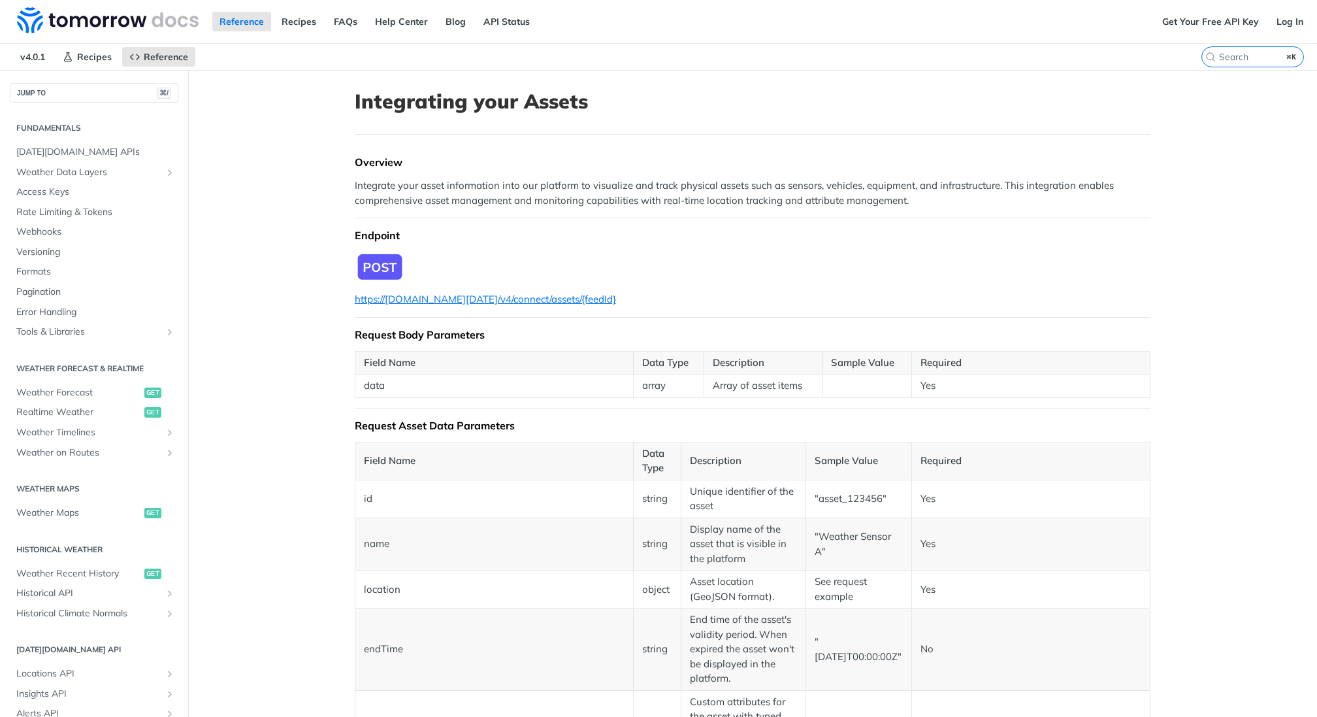 The image size is (1317, 717). I want to click on a: Webhooks, so click(94, 232).